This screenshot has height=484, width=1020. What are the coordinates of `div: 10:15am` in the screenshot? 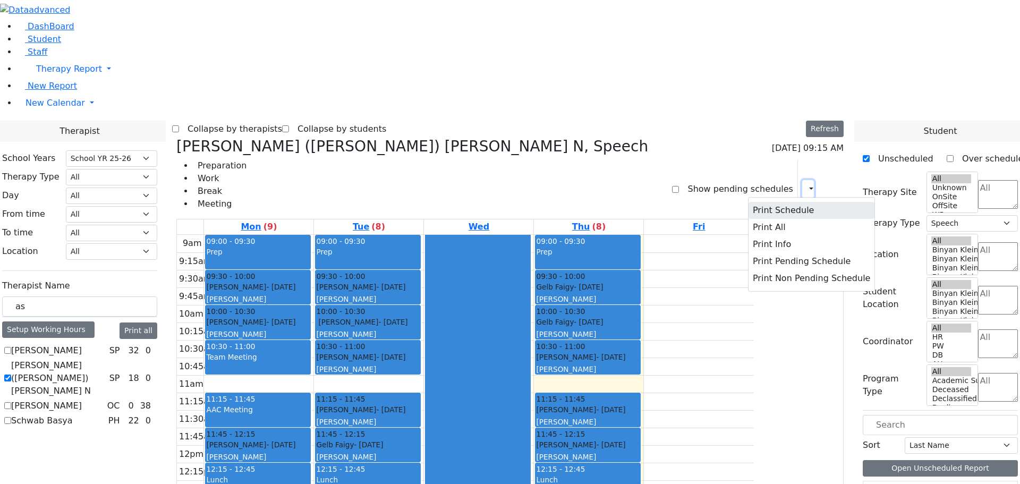 It's located at (198, 332).